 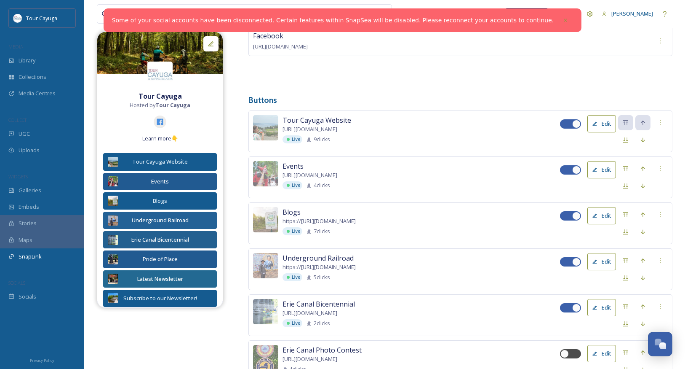 What do you see at coordinates (160, 298) in the screenshot?
I see `div: Subscribe to our Newsletter!` at bounding box center [160, 298].